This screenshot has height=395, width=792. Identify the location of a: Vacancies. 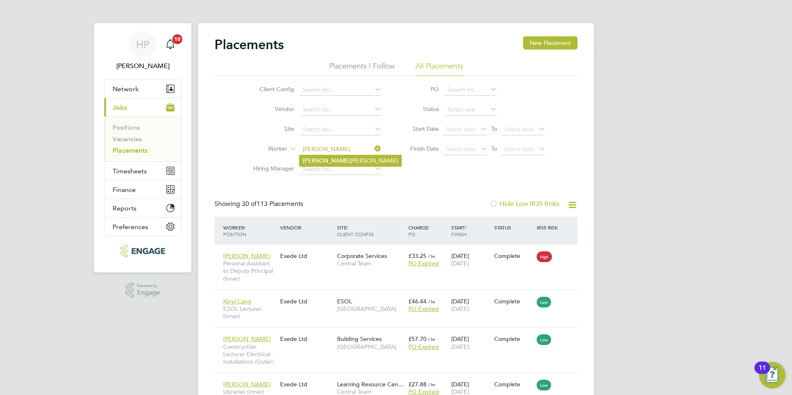
(127, 139).